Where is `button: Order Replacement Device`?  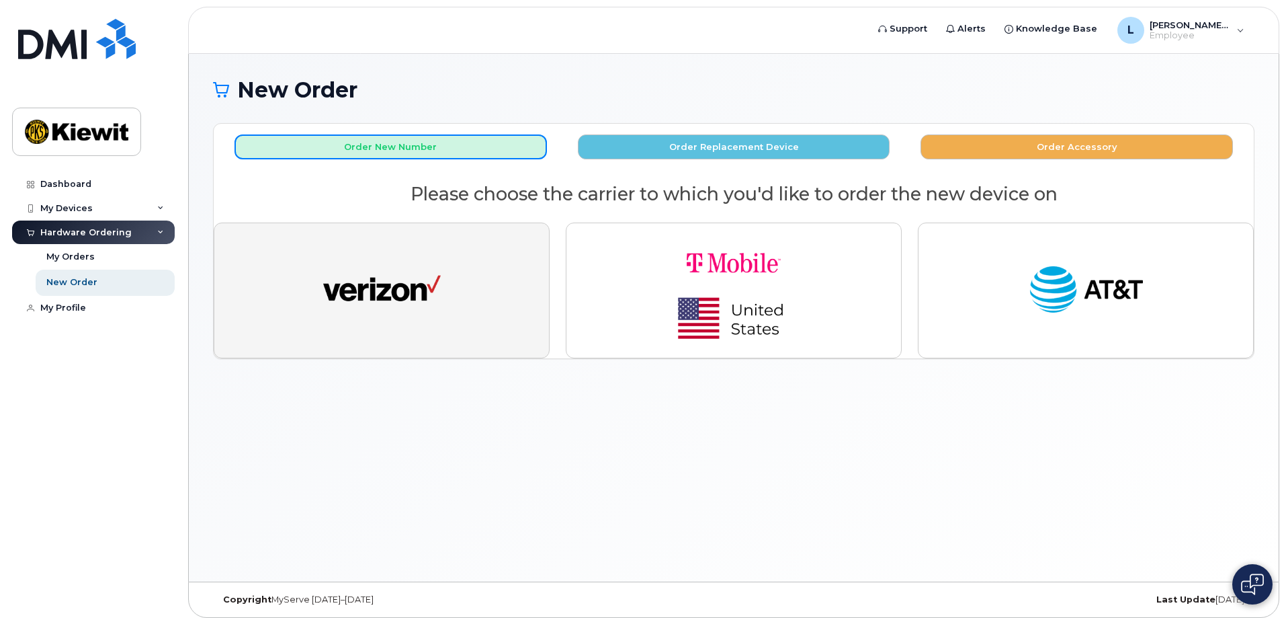 button: Order Replacement Device is located at coordinates (734, 146).